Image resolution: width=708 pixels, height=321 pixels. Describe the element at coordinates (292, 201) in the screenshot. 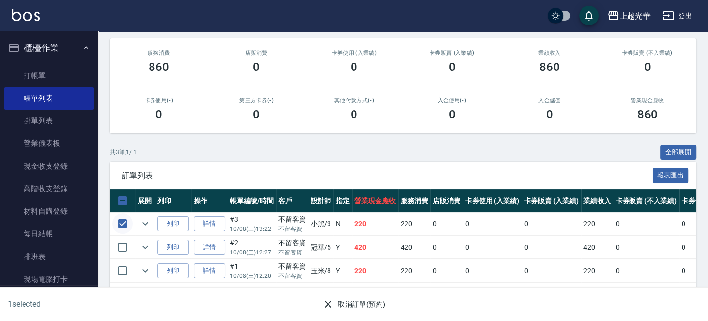

I see `th: 客戶` at that location.